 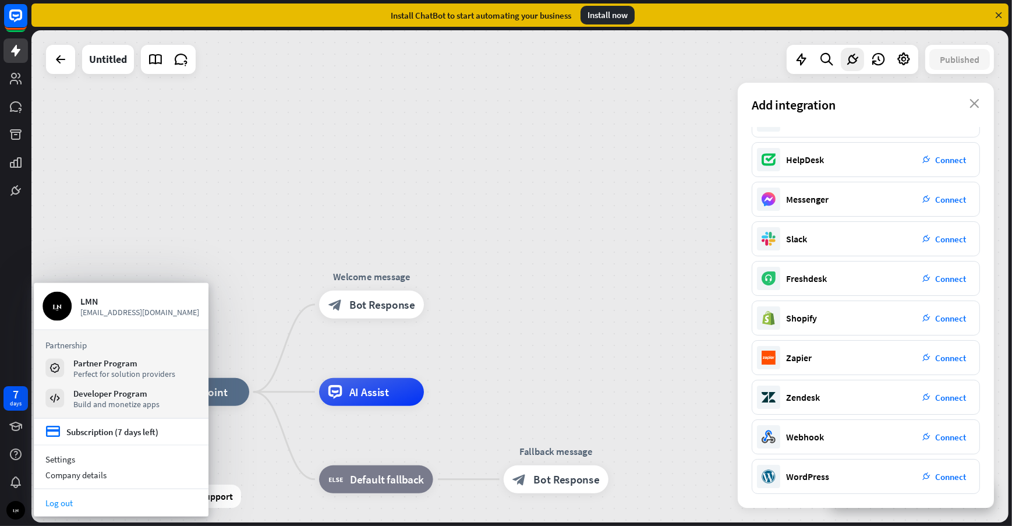 What do you see at coordinates (387, 479) in the screenshot?
I see `span: Default fallback` at bounding box center [387, 479].